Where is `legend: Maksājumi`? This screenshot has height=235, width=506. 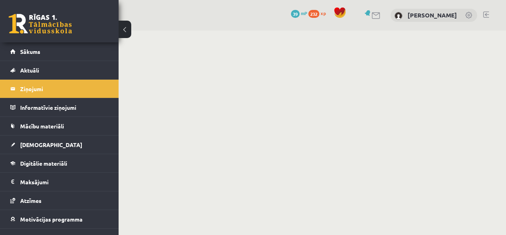
legend: Maksājumi is located at coordinates (64, 182).